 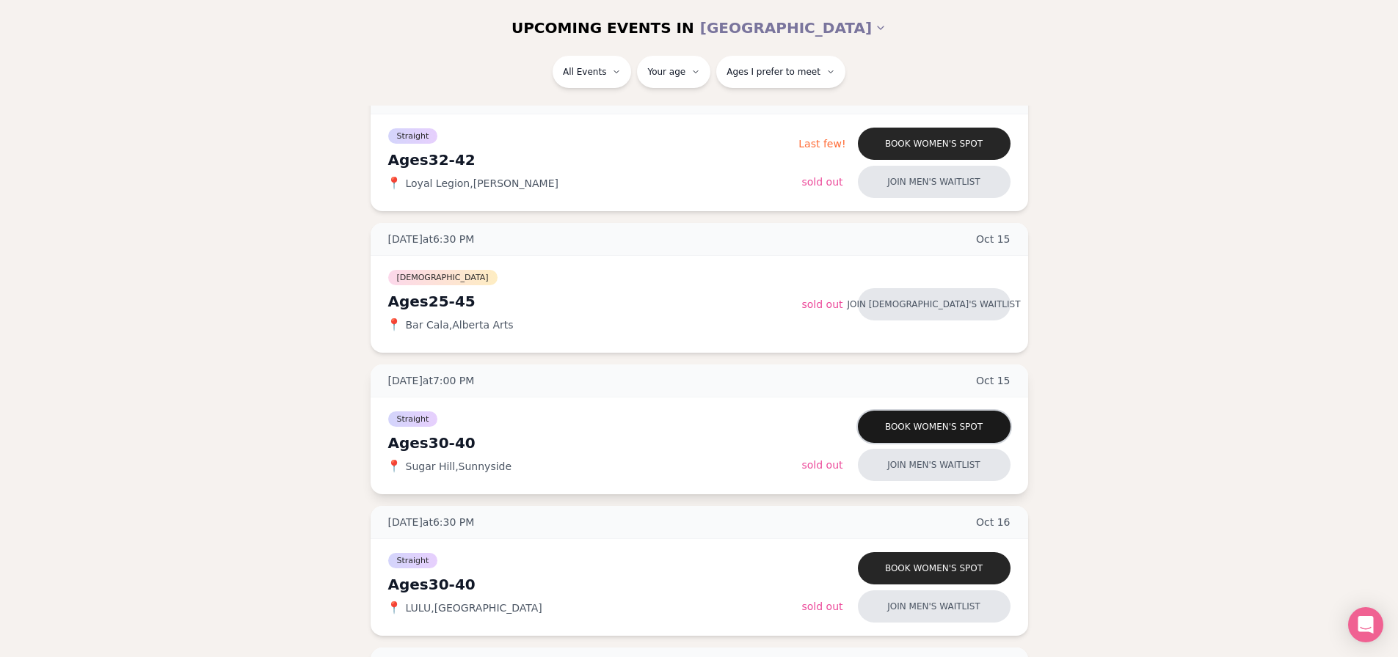 What do you see at coordinates (993, 522) in the screenshot?
I see `span: Oct 16` at bounding box center [993, 522].